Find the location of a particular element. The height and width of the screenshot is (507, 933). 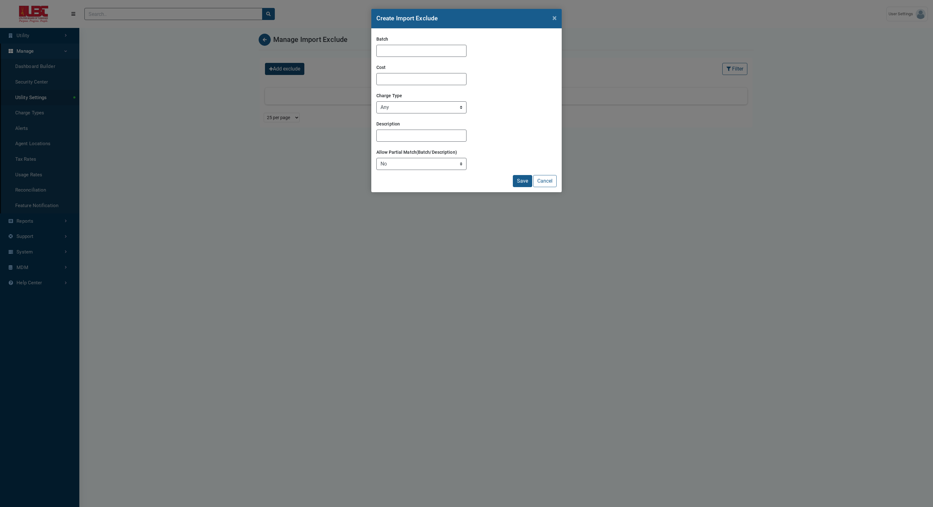

h2: Create Import Exclude is located at coordinates (407, 18).